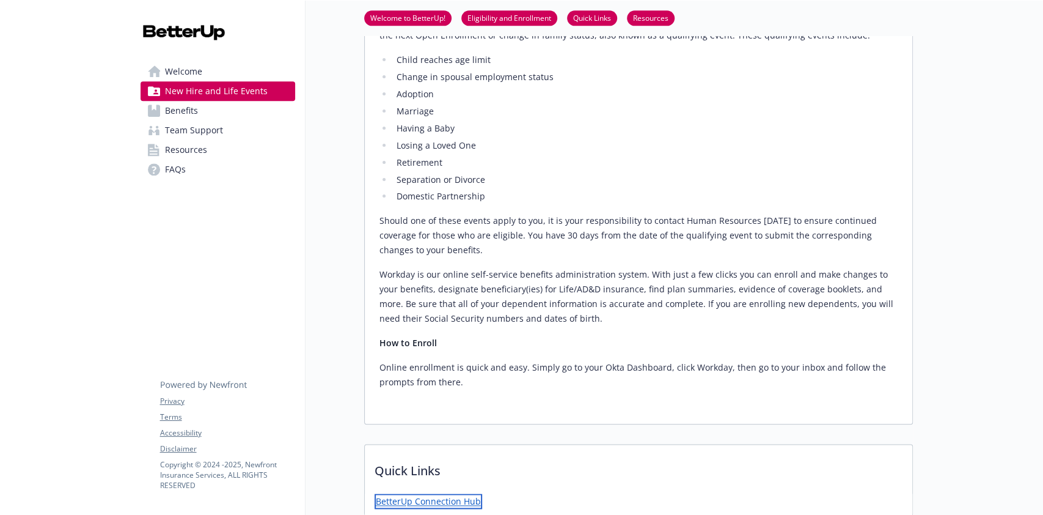  I want to click on li: Change in spousal employment status, so click(645, 77).